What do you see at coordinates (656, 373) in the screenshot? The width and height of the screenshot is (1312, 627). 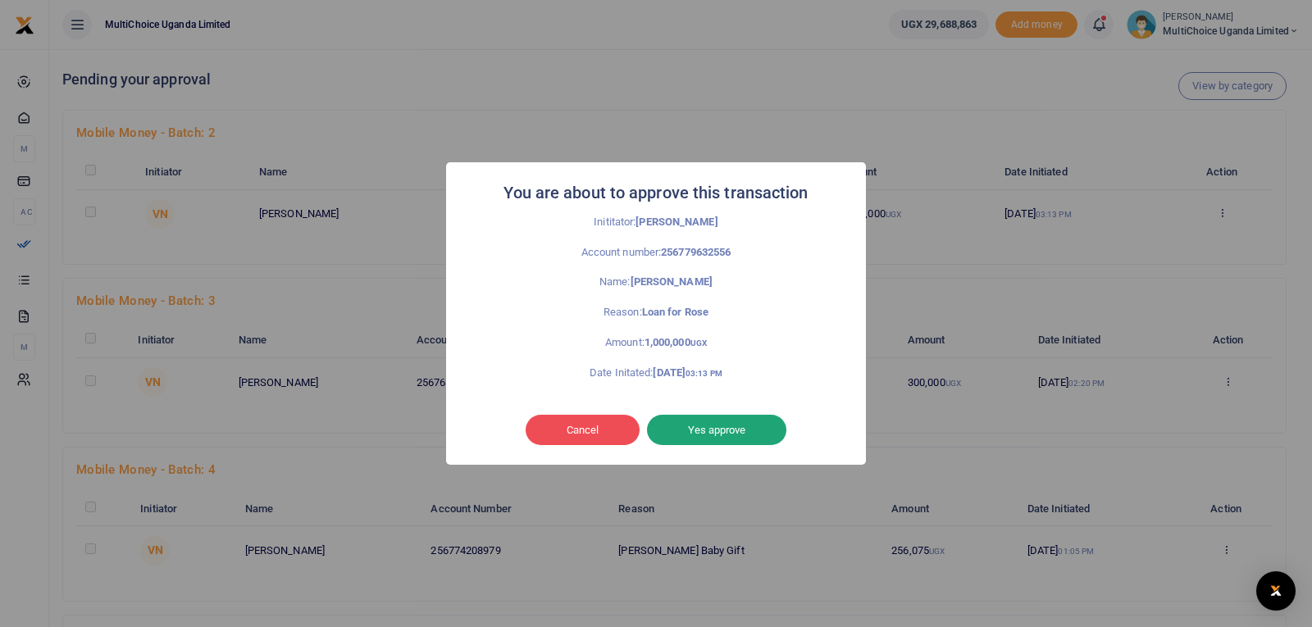 I see `p: Date Initated:` at bounding box center [656, 373].